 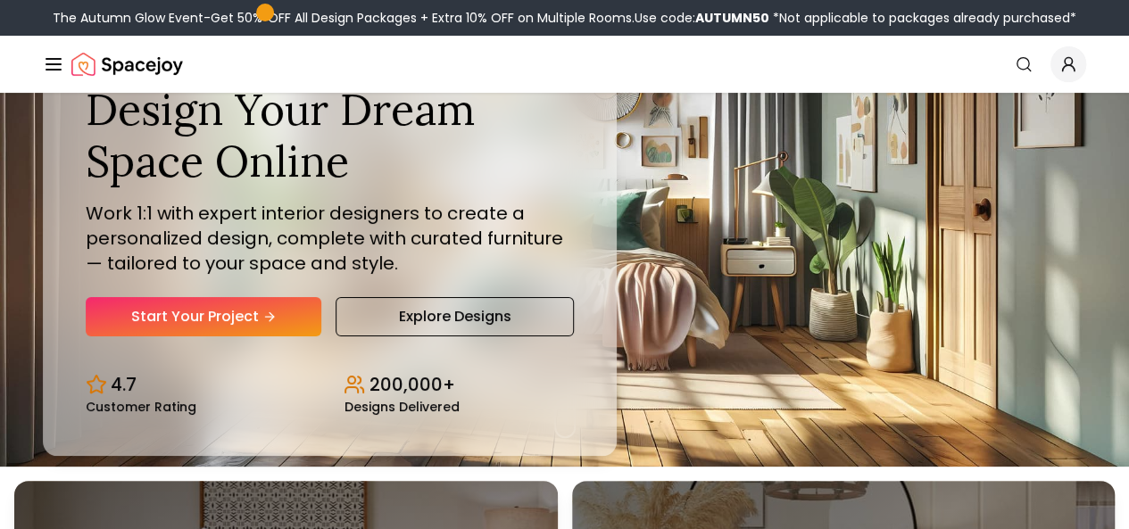 What do you see at coordinates (564, 64) in the screenshot?
I see `nav: Global` at bounding box center [564, 64].